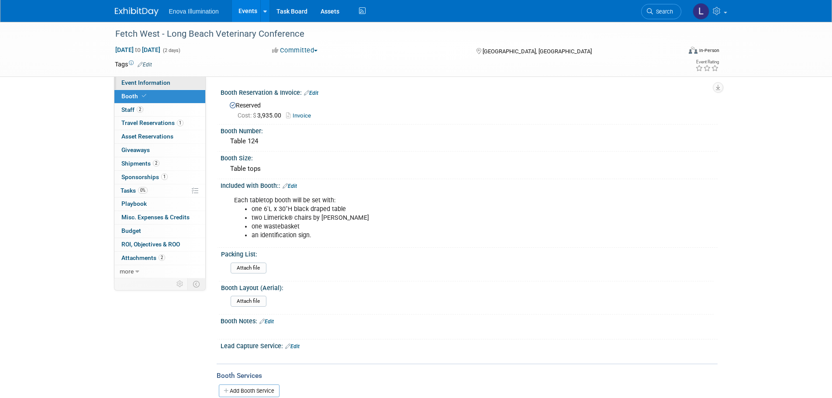 The width and height of the screenshot is (832, 398). What do you see at coordinates (469, 320) in the screenshot?
I see `div: Booth Notes:` at bounding box center [469, 320].